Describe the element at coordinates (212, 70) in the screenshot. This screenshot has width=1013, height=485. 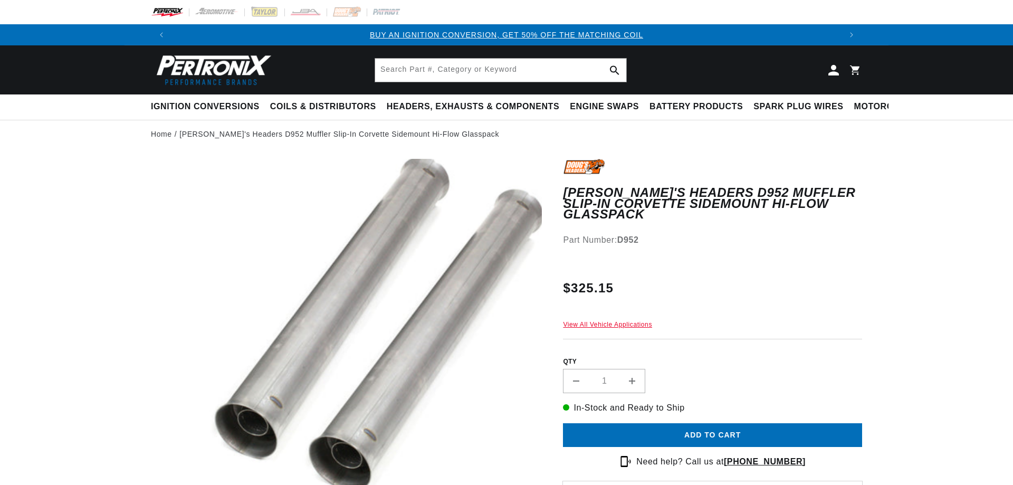
I see `img: Pertronix` at that location.